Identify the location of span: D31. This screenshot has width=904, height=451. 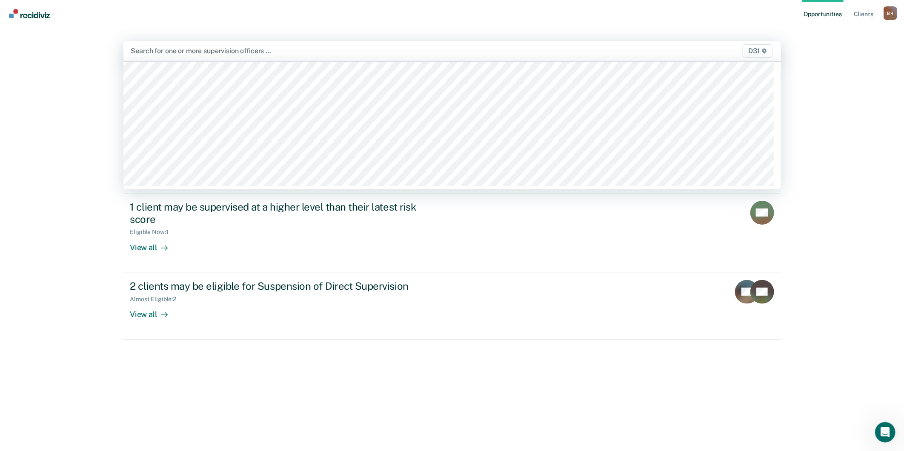
(757, 51).